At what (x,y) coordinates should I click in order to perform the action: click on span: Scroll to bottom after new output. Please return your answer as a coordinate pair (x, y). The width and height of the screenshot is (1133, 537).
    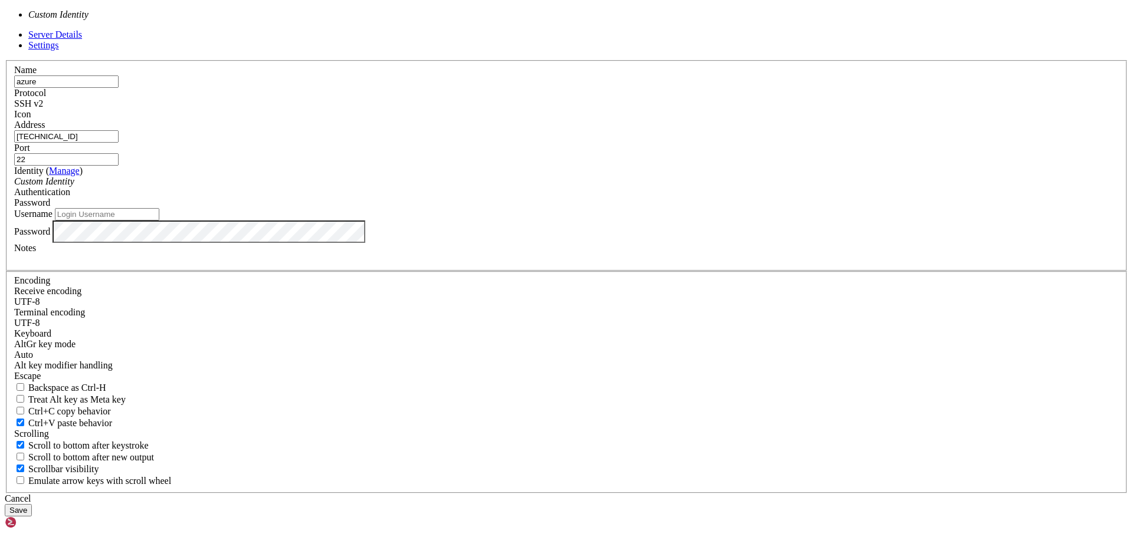
    Looking at the image, I should click on (91, 457).